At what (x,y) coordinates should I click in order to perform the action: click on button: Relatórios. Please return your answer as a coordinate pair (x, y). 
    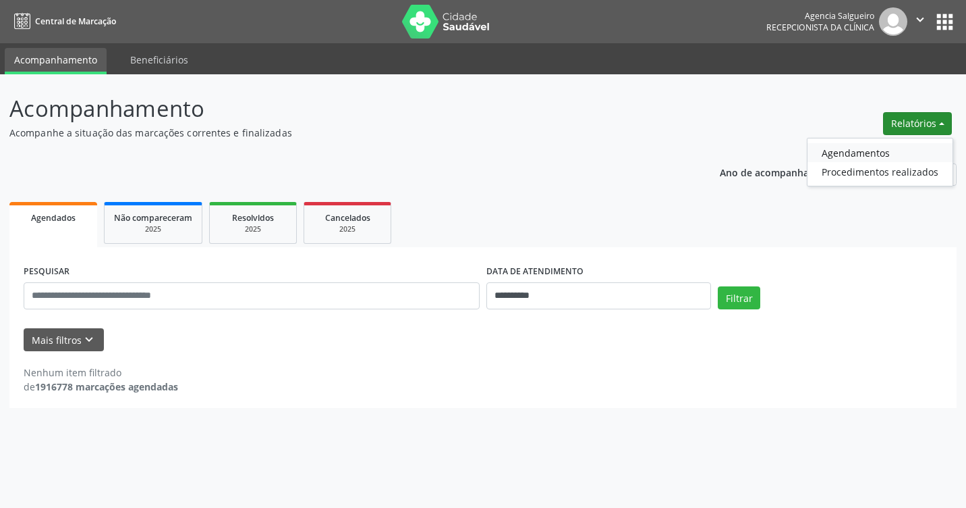
    Looking at the image, I should click on (918, 124).